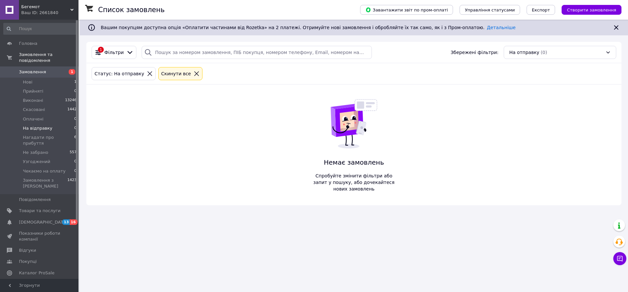  What do you see at coordinates (544, 52) in the screenshot?
I see `span: (0)` at bounding box center [544, 52].